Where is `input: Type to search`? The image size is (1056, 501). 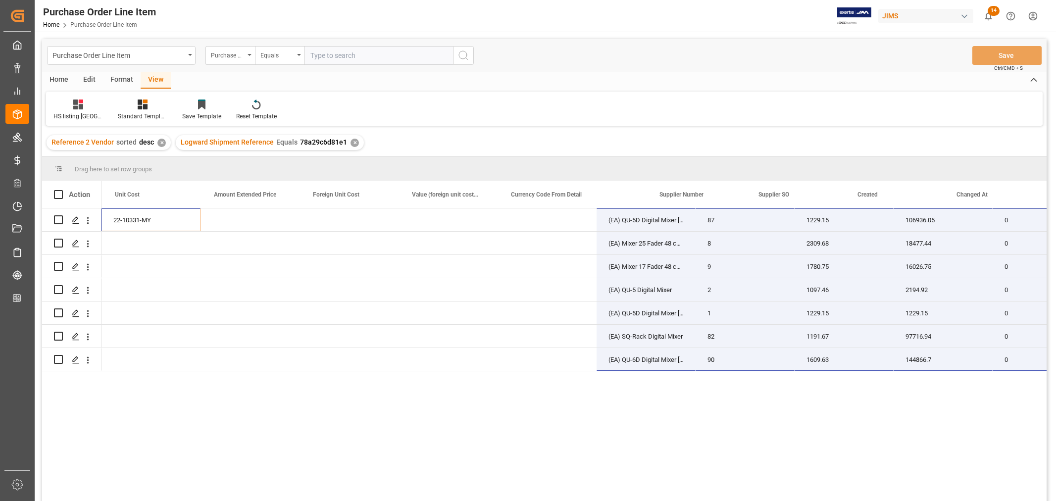
input: Type to search is located at coordinates (379, 55).